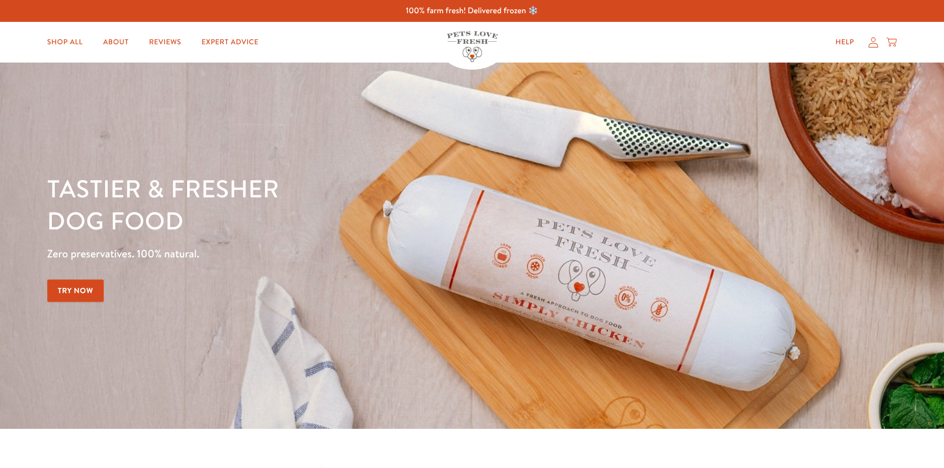 The width and height of the screenshot is (944, 468). I want to click on a: Try Now, so click(76, 290).